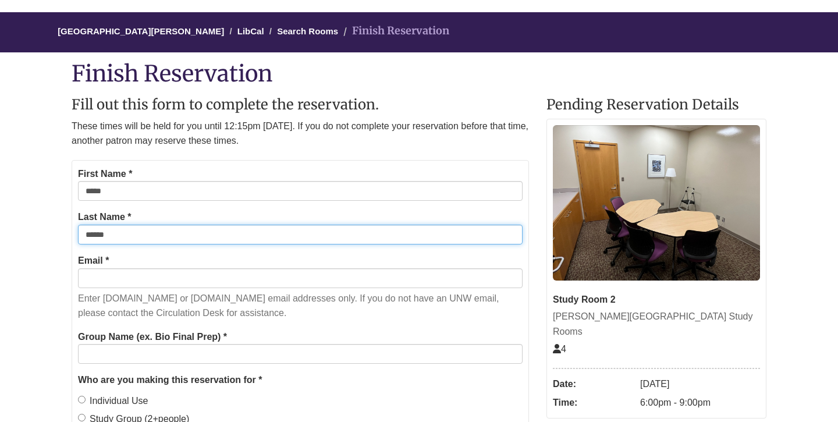 The image size is (838, 422). Describe the element at coordinates (594, 384) in the screenshot. I see `dt: Date:` at that location.